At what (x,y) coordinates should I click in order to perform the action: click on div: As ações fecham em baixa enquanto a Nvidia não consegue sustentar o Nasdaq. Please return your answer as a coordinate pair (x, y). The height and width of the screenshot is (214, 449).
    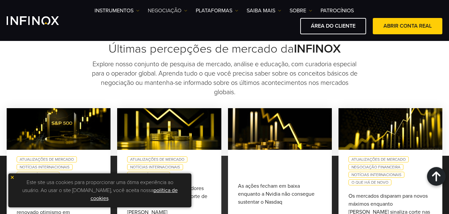
    Looking at the image, I should click on (280, 194).